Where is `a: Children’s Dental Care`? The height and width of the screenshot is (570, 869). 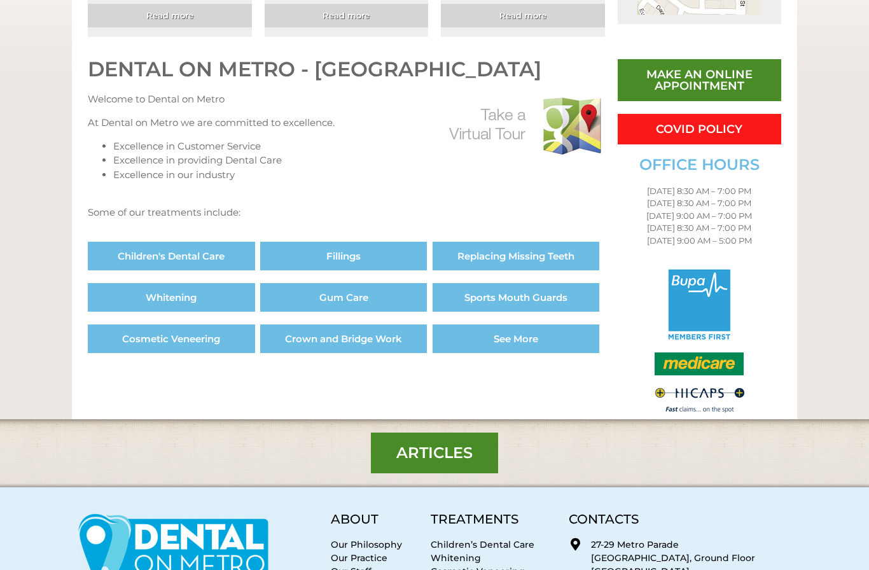
a: Children’s Dental Care is located at coordinates (482, 544).